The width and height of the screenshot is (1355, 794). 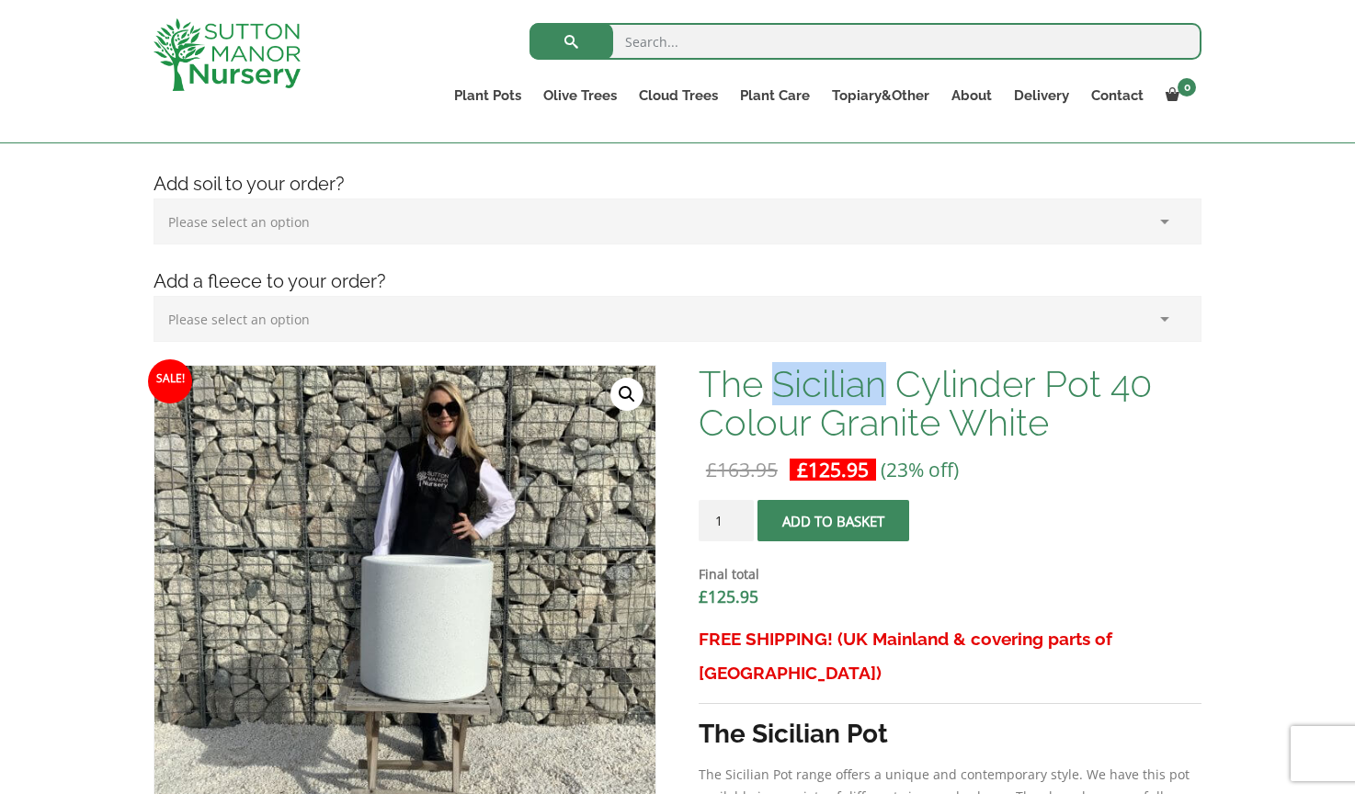 What do you see at coordinates (1187, 87) in the screenshot?
I see `span: 0` at bounding box center [1187, 87].